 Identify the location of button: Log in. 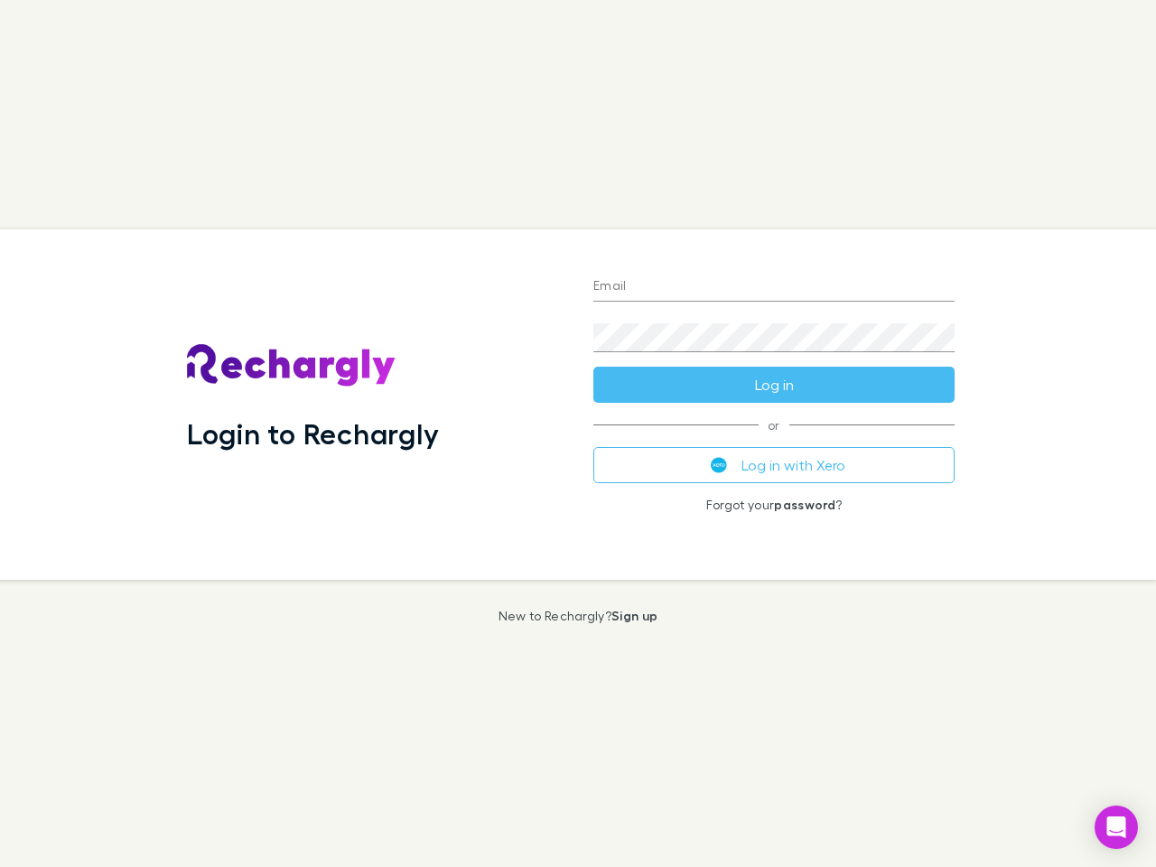
(774, 385).